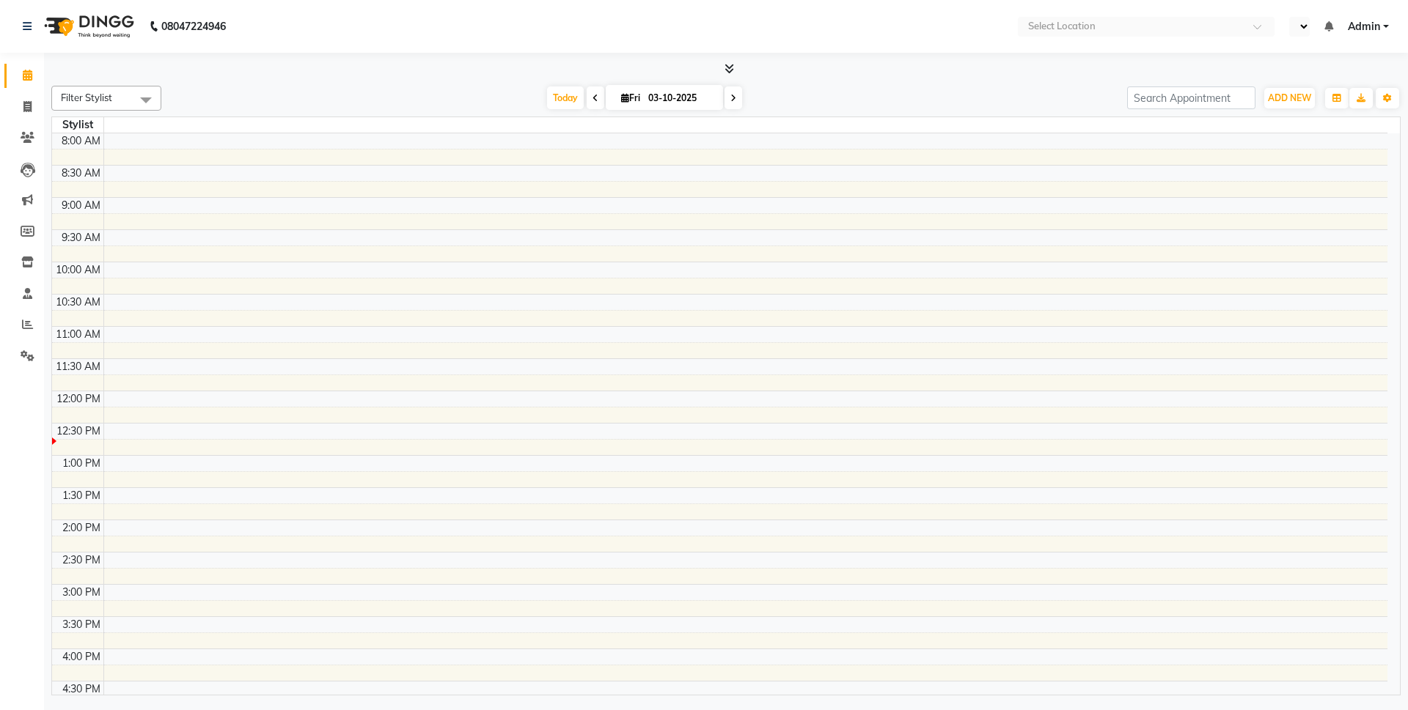 Image resolution: width=1408 pixels, height=710 pixels. I want to click on div: 10:30 AM, so click(78, 302).